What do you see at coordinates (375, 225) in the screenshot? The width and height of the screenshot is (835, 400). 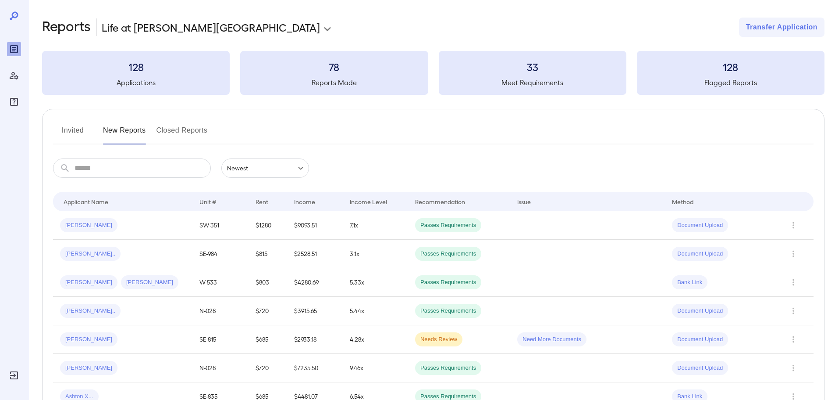 I see `td: 7.1x` at bounding box center [375, 225].